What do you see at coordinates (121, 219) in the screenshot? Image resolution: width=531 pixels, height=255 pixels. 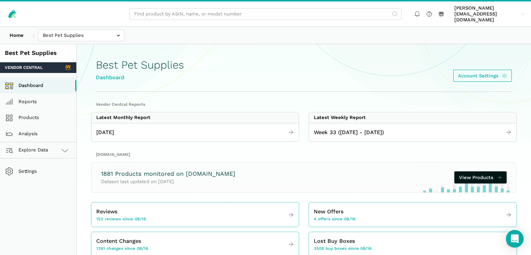 I see `span: 152 reviews since 08/16` at bounding box center [121, 219].